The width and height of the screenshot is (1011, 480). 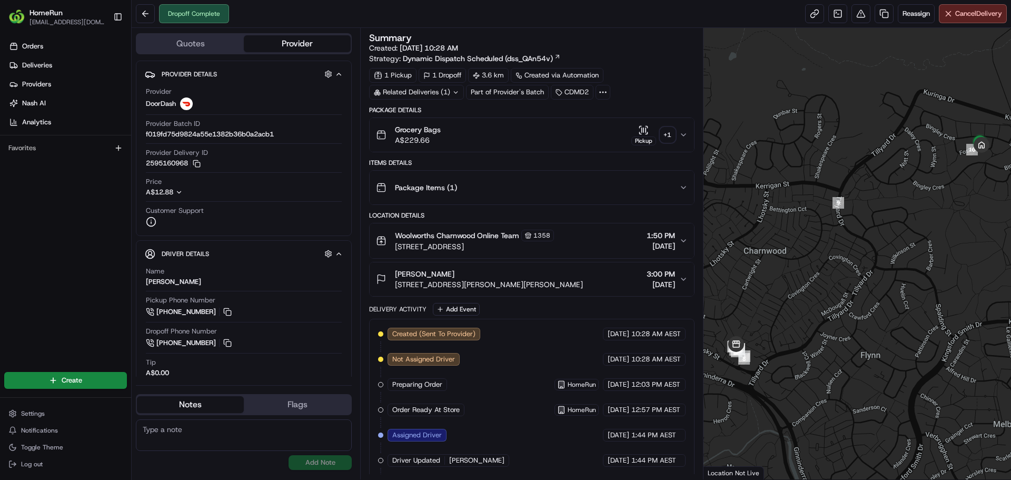 What do you see at coordinates (668, 135) in the screenshot?
I see `div: + 1` at bounding box center [668, 135].